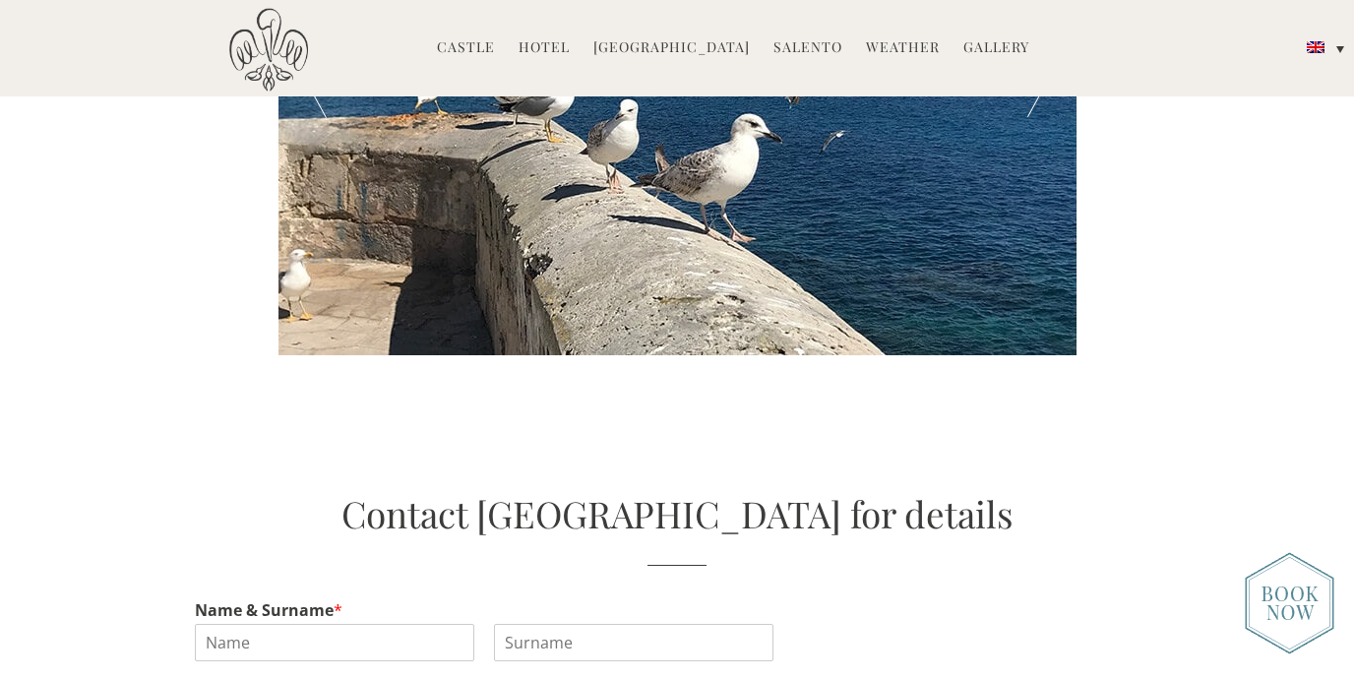 The width and height of the screenshot is (1354, 679). Describe the element at coordinates (335, 643) in the screenshot. I see `input: Name` at that location.